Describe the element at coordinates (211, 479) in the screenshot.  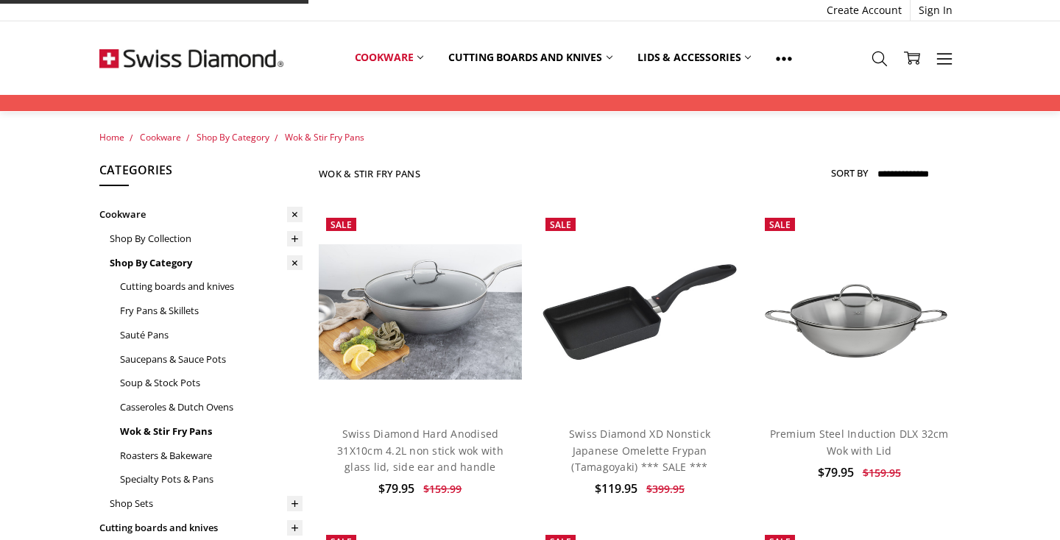
I see `a: Specialty Pots & Pans` at that location.